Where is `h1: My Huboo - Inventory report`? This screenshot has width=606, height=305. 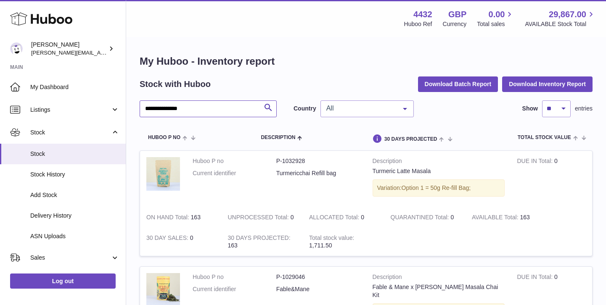 h1: My Huboo - Inventory report is located at coordinates (366, 61).